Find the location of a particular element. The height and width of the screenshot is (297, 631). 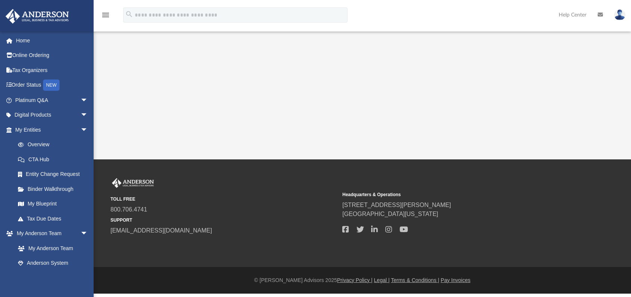

a: Binder Walkthrough is located at coordinates (55, 189).